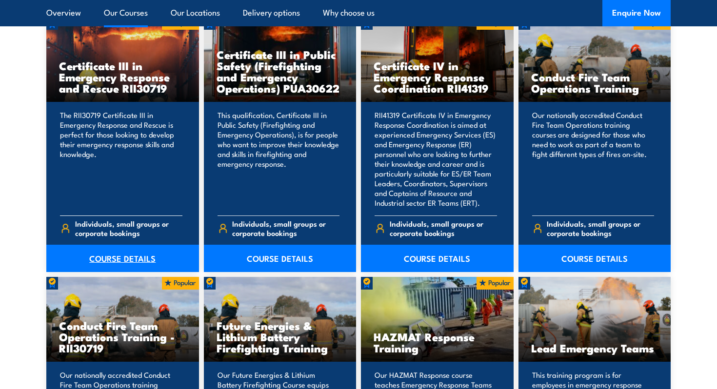 This screenshot has height=389, width=717. Describe the element at coordinates (278, 159) in the screenshot. I see `p: This qualification, Certificate III in Public Safety (Firefighting and Emergency Operations), is ...` at that location.